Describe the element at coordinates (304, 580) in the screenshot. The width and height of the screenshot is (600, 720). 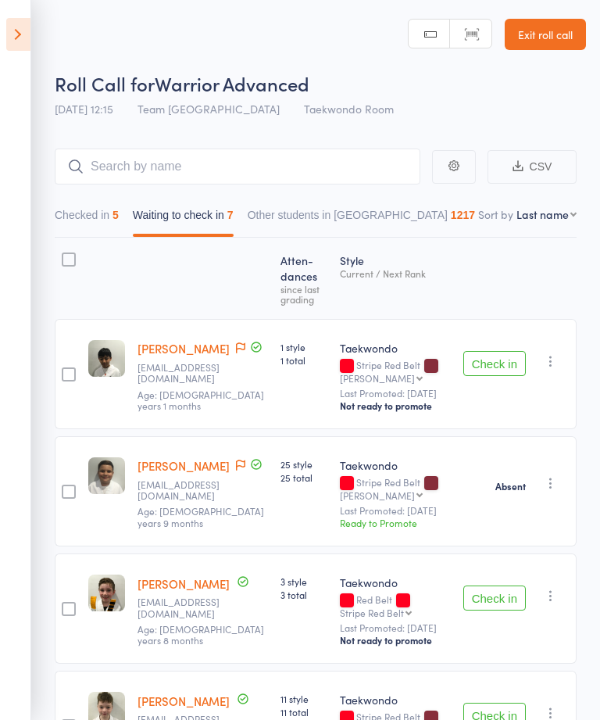
I see `span: 3 style` at that location.